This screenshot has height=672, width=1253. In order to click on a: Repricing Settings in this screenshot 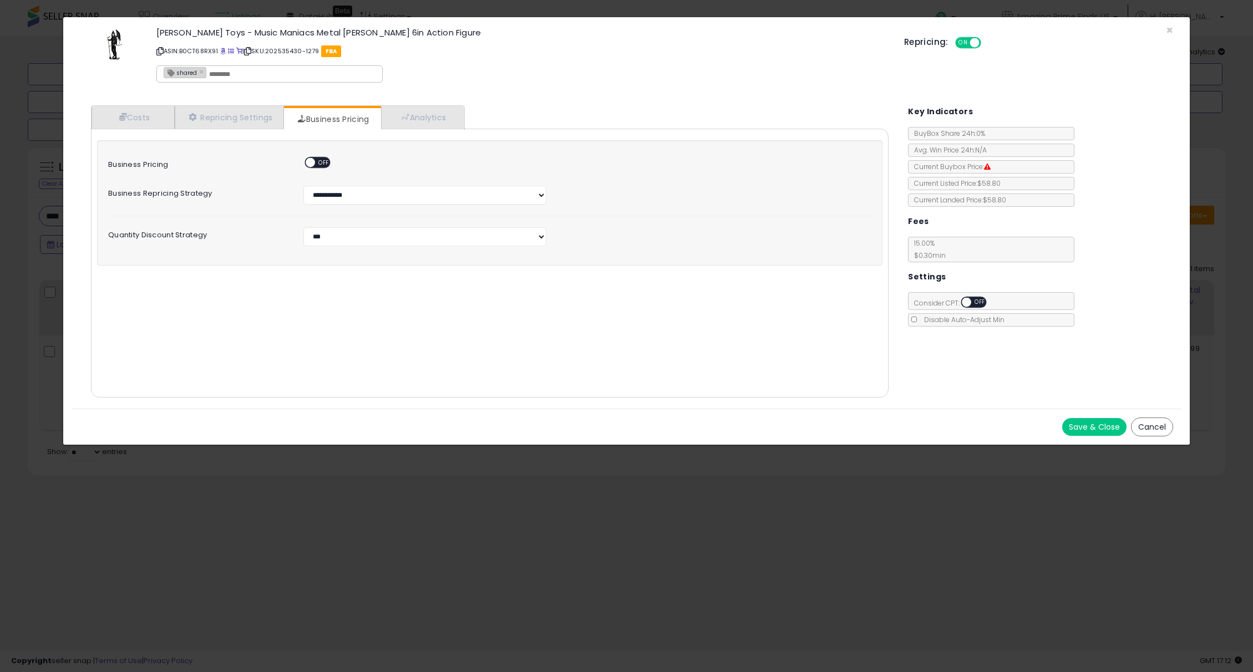, I will do `click(230, 117)`.